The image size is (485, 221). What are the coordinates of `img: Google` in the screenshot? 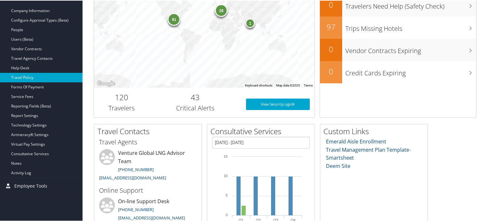 It's located at (106, 83).